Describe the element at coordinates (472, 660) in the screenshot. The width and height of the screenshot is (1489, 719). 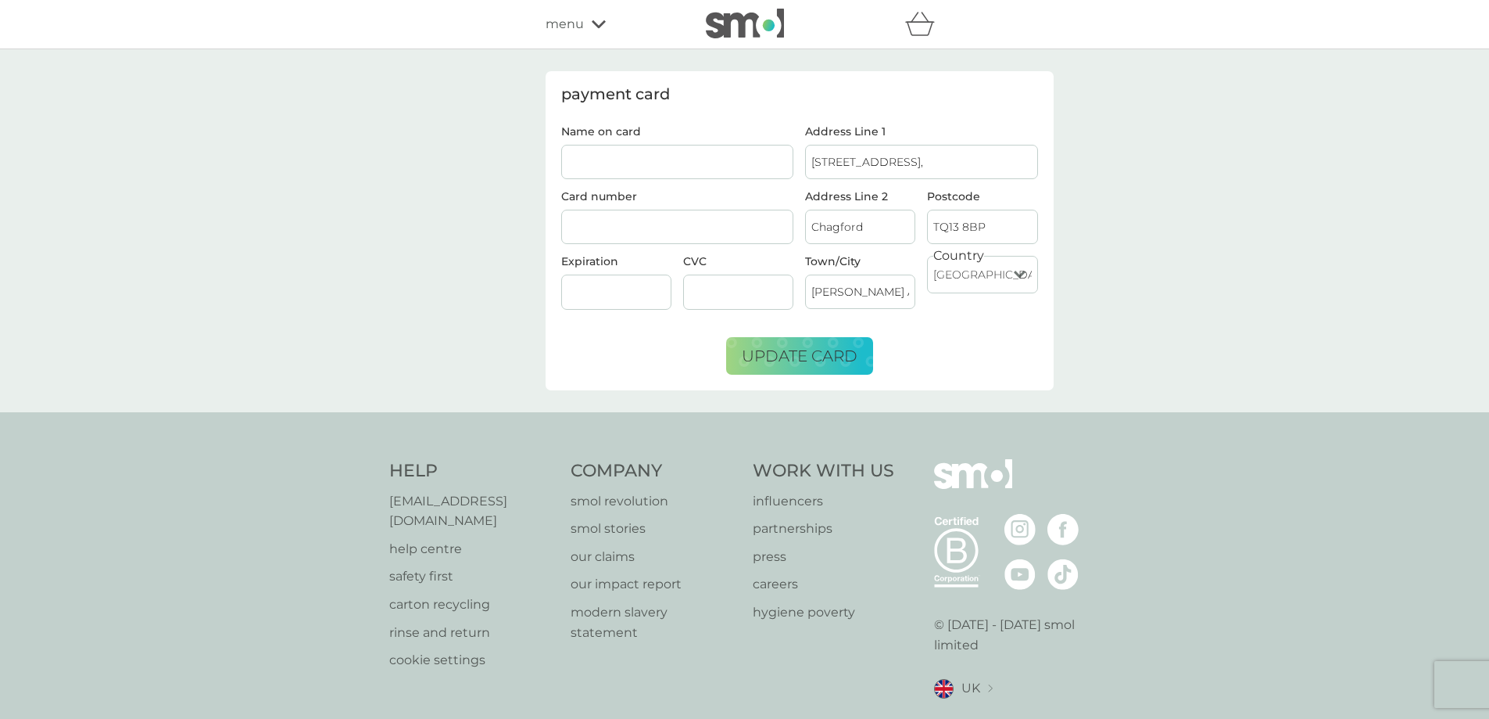
I see `a: cookie settings` at that location.